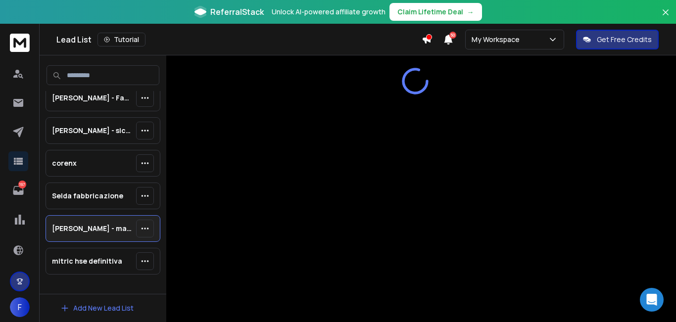  Describe the element at coordinates (239, 40) in the screenshot. I see `div: Lead List` at that location.